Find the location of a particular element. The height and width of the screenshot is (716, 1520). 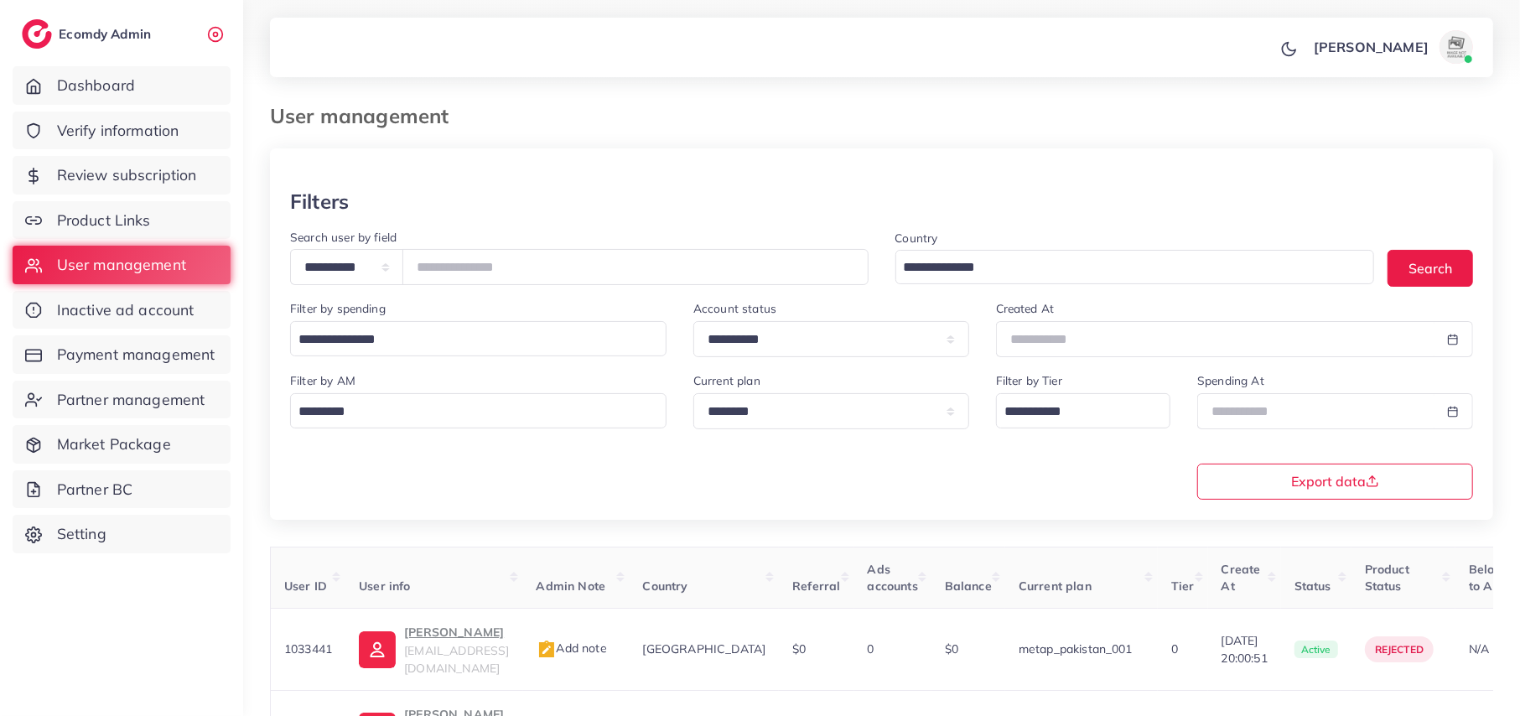

span: Partner management is located at coordinates (131, 400).